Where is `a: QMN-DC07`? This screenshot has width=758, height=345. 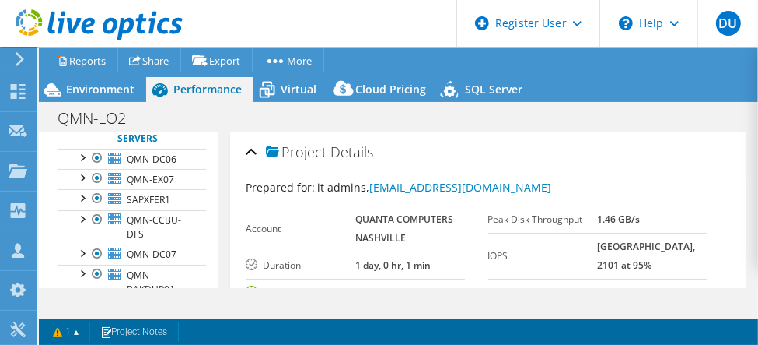
a: QMN-DC07 is located at coordinates (132, 254).